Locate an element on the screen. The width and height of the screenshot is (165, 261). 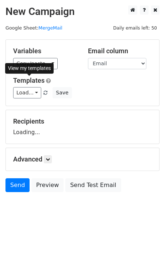
a: Preview is located at coordinates (47, 185).